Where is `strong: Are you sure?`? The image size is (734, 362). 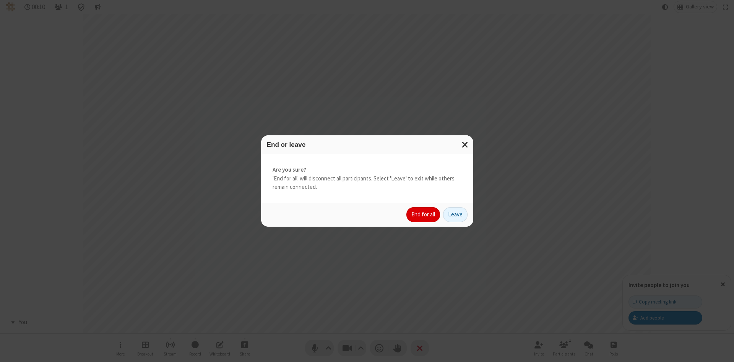
strong: Are you sure? is located at coordinates (367, 170).